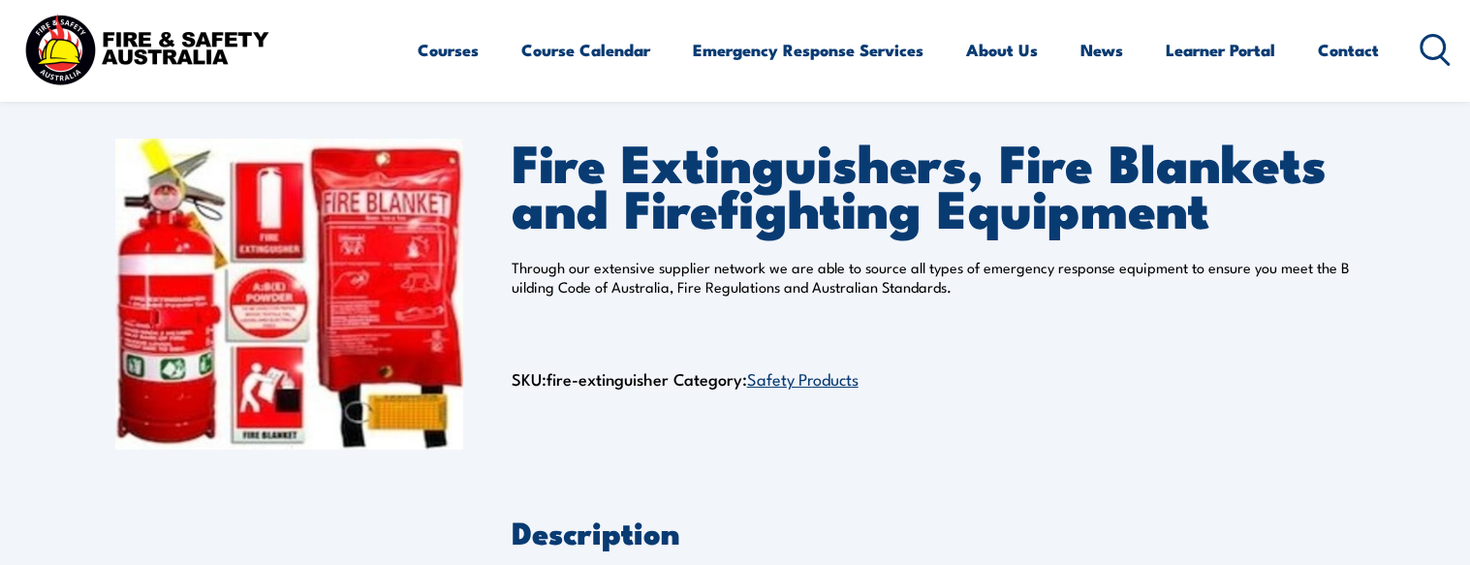  What do you see at coordinates (933, 531) in the screenshot?
I see `h2: Description` at bounding box center [933, 531].